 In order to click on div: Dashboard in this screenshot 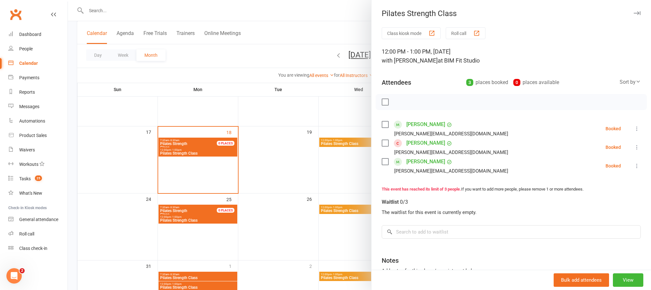, I will do `click(30, 34)`.